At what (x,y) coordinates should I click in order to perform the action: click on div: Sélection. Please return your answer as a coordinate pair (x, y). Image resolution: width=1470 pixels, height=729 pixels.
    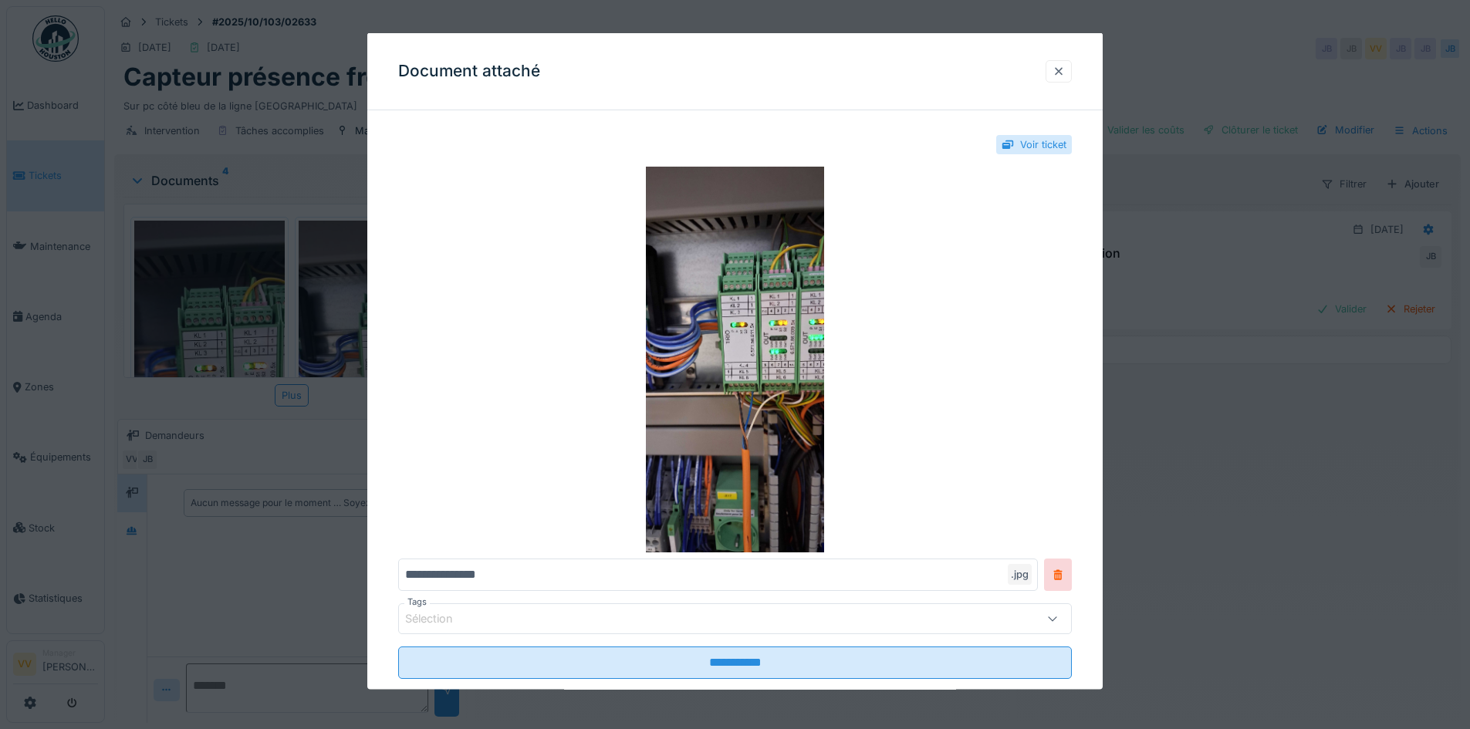
    Looking at the image, I should click on (440, 619).